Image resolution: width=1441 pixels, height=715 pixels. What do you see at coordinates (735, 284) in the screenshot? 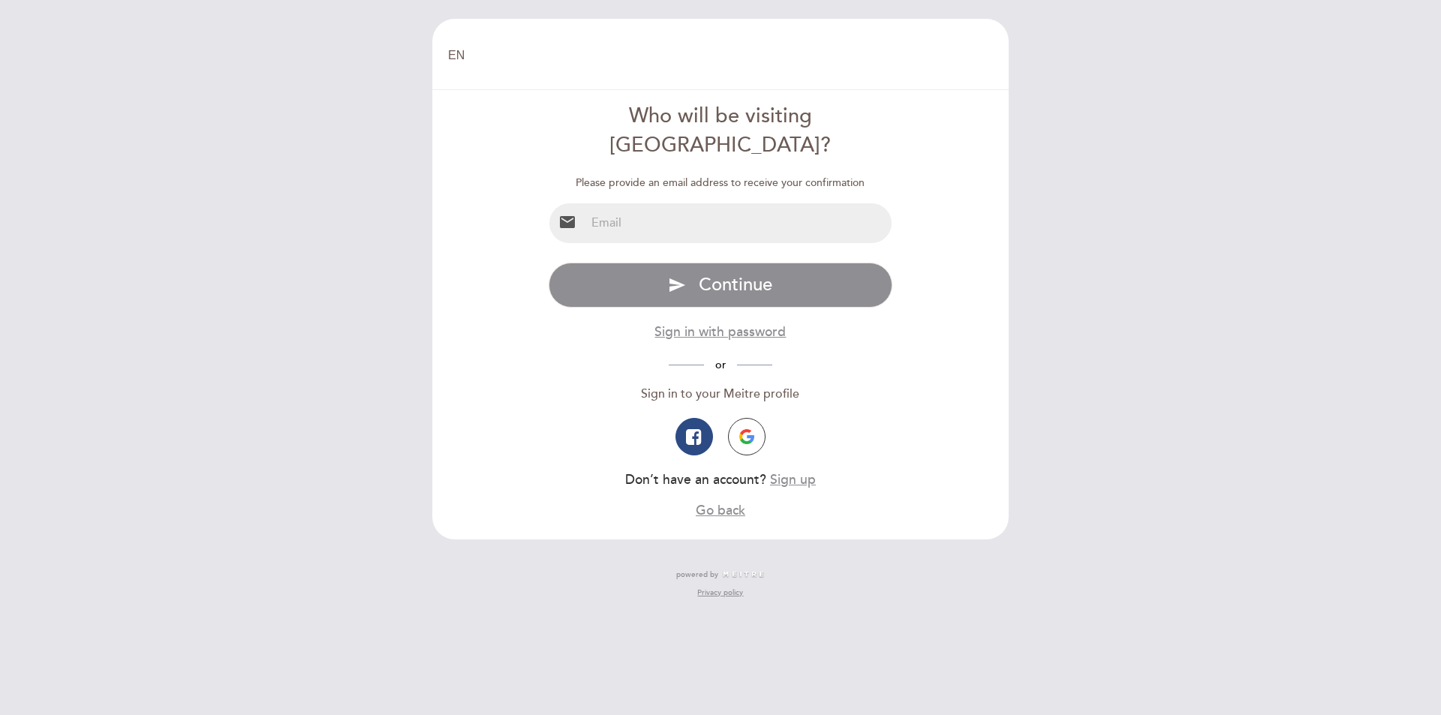
I see `span: Continue` at bounding box center [735, 284].